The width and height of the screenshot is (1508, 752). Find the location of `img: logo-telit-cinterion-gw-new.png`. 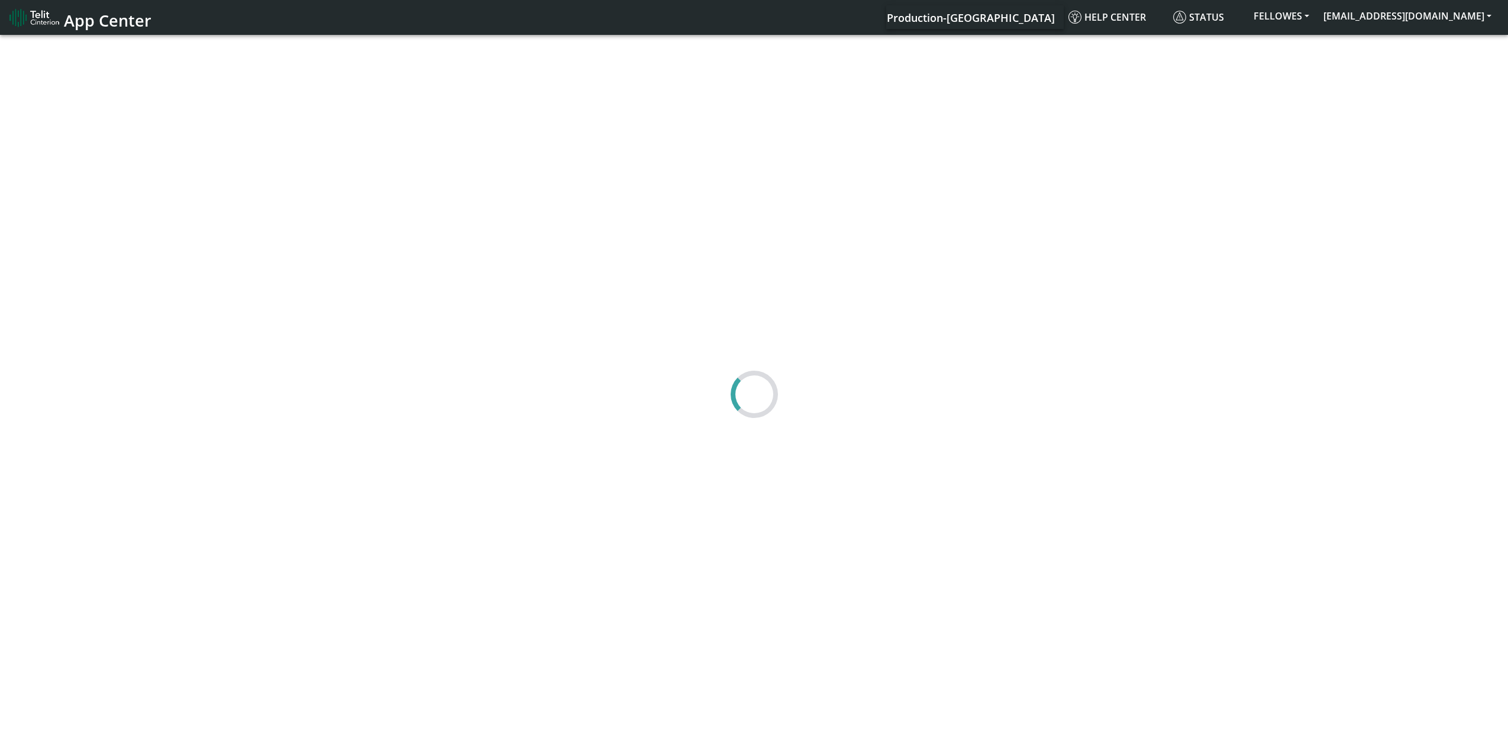

img: logo-telit-cinterion-gw-new.png is located at coordinates (34, 18).